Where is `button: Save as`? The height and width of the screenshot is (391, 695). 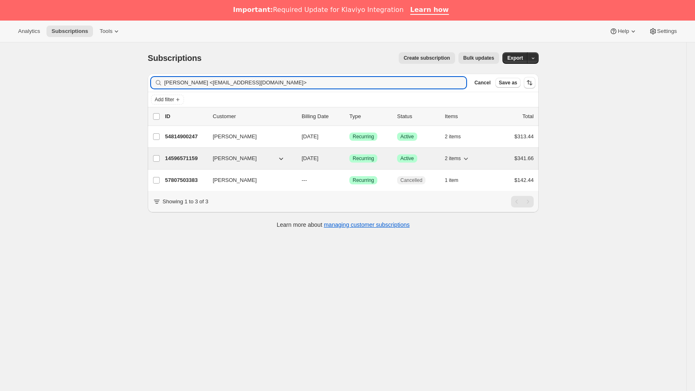 button: Save as is located at coordinates (508, 83).